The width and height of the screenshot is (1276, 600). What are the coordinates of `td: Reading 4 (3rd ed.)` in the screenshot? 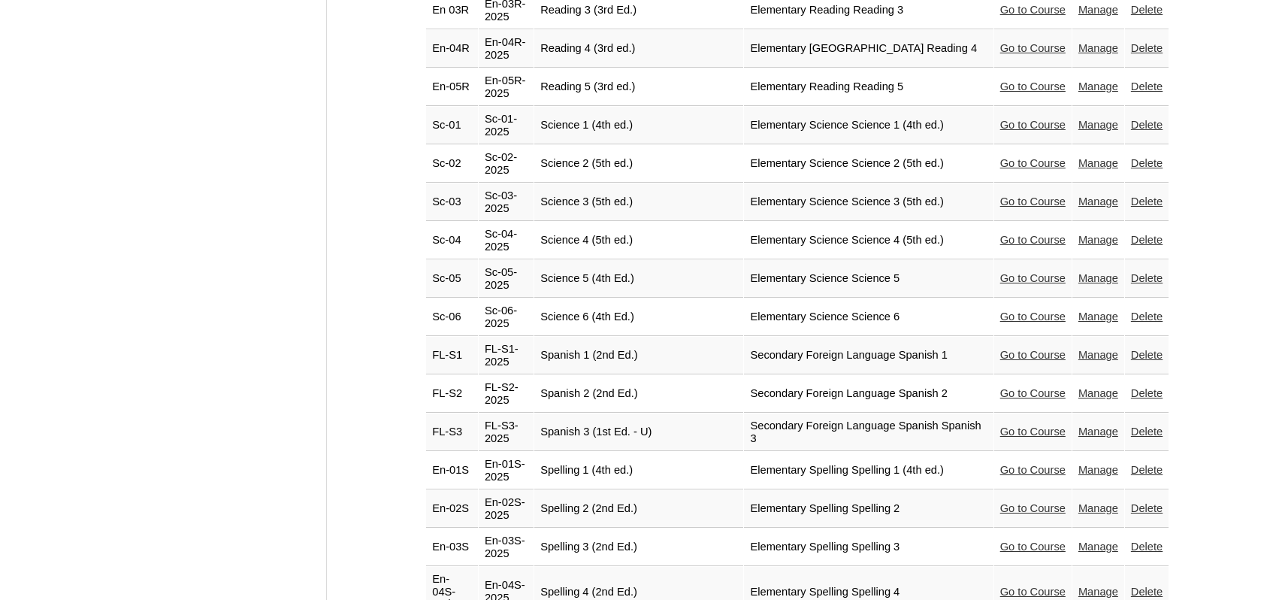 It's located at (639, 49).